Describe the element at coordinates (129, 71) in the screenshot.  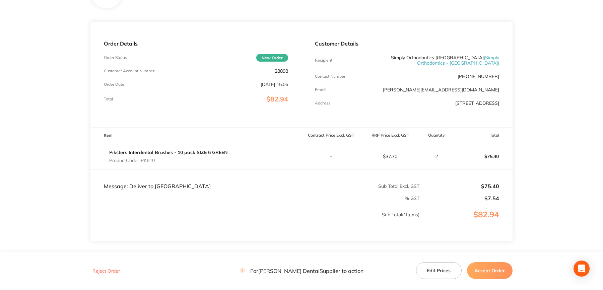
I see `p: Customer Account Number` at that location.